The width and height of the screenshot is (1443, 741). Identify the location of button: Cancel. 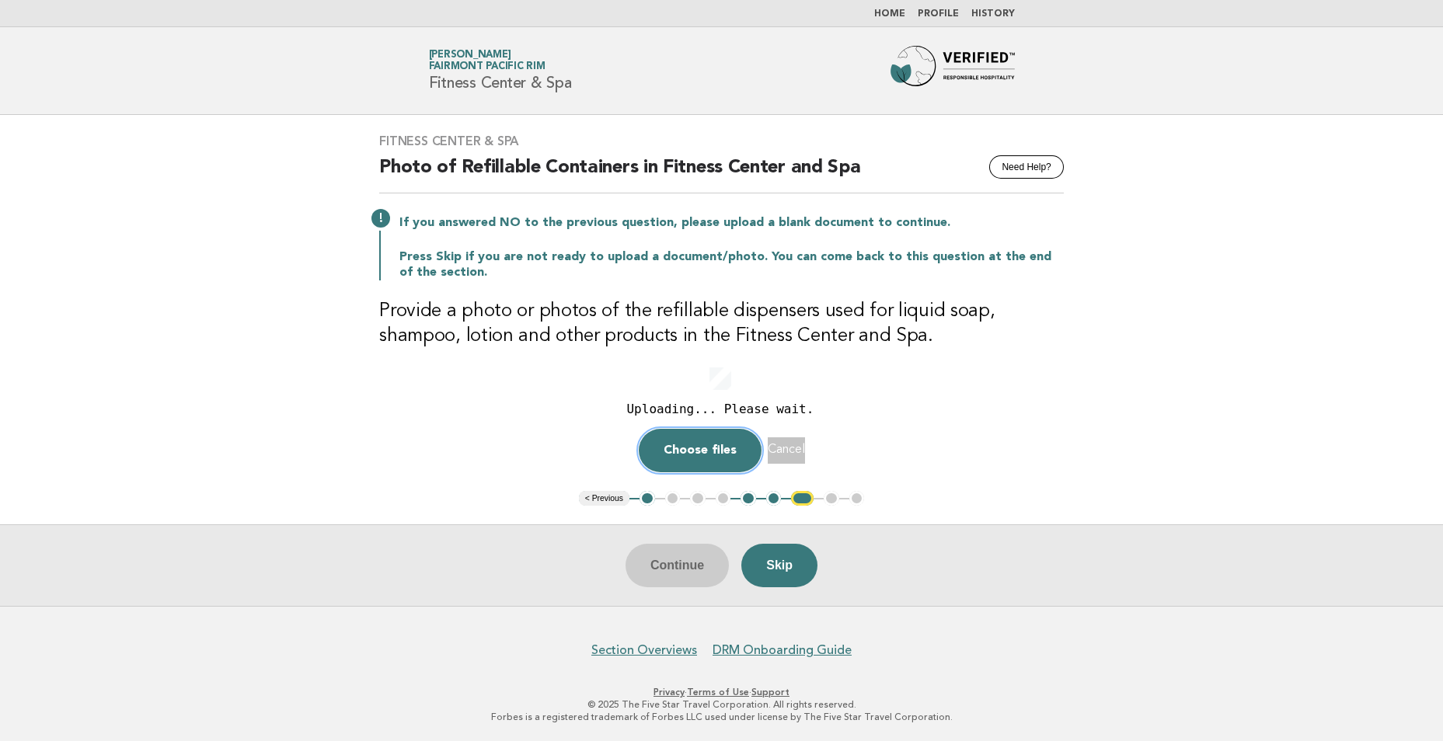
(786, 451).